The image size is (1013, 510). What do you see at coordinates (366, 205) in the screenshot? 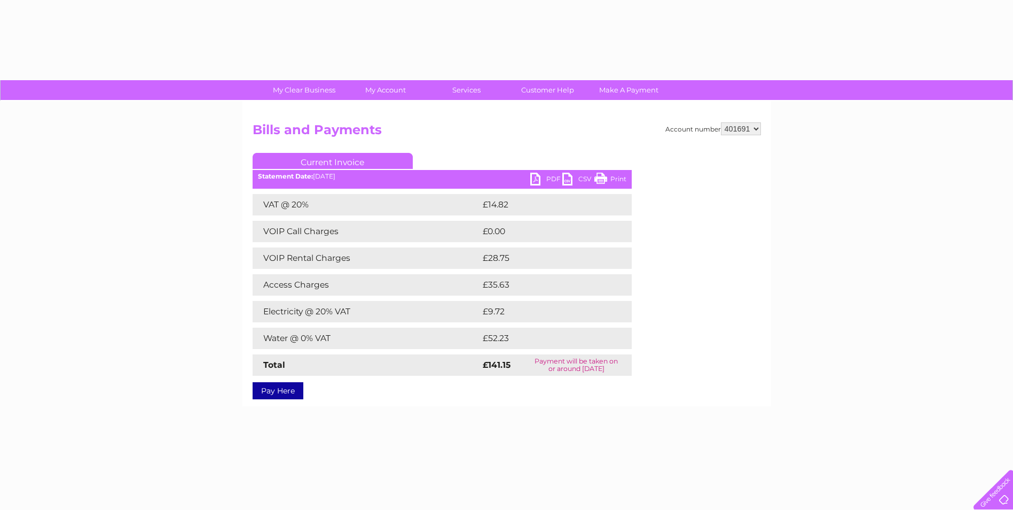
I see `td: VAT @ 20%` at bounding box center [366, 205].